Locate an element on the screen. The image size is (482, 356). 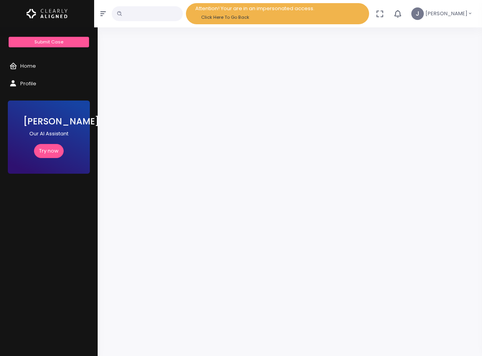
button: Click Here To Go Back is located at coordinates (225, 17).